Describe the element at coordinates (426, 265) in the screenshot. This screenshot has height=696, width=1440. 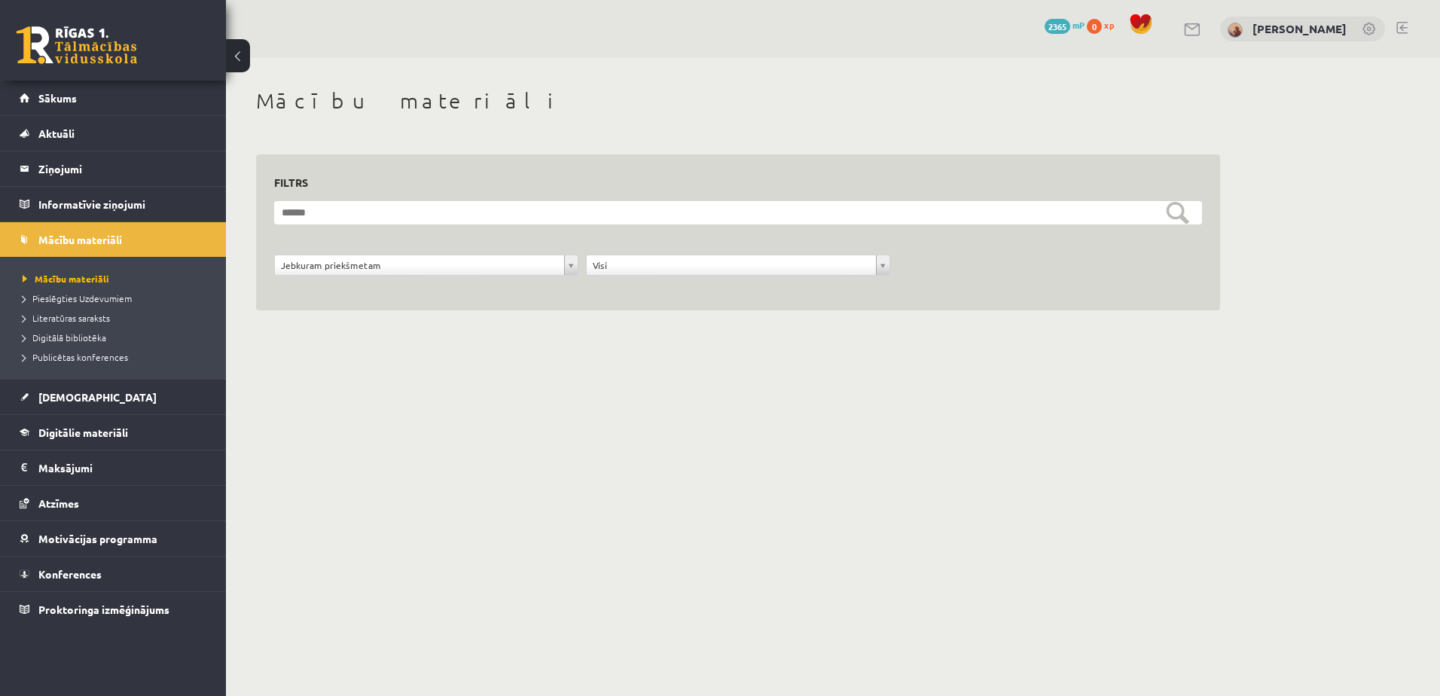
I see `a: Jebkuram priekšmetam` at that location.